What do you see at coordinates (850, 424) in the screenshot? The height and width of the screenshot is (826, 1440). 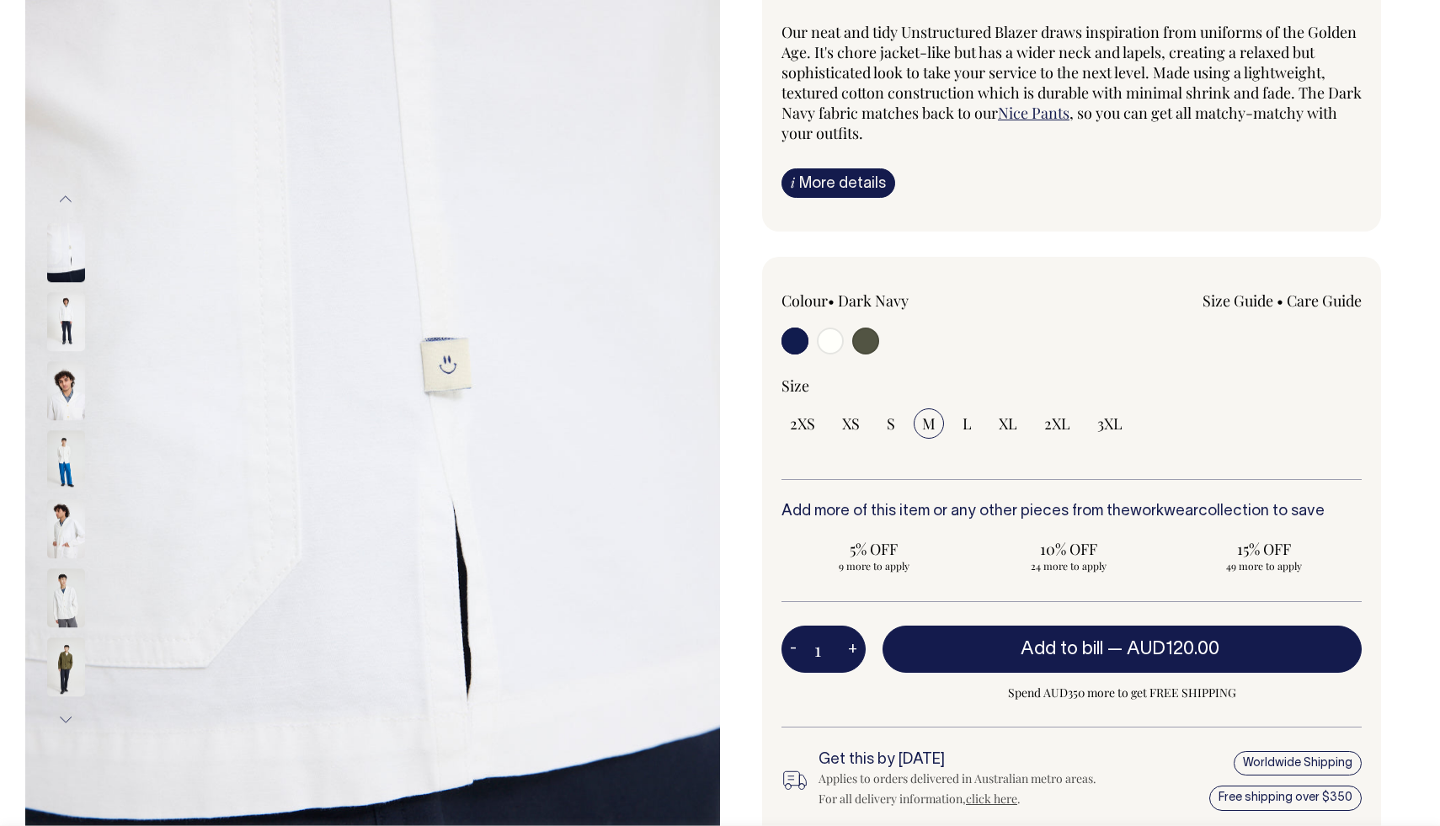 I see `span: XS` at bounding box center [850, 424].